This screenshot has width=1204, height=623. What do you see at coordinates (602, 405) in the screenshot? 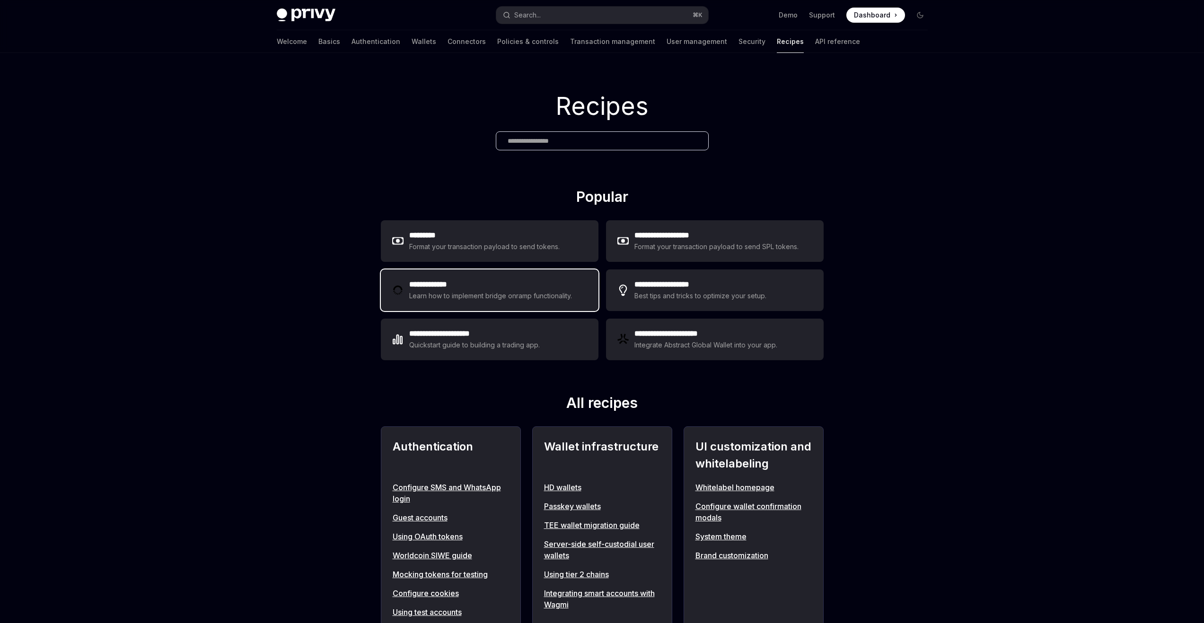
I see `h2: All recipes` at bounding box center [602, 405].